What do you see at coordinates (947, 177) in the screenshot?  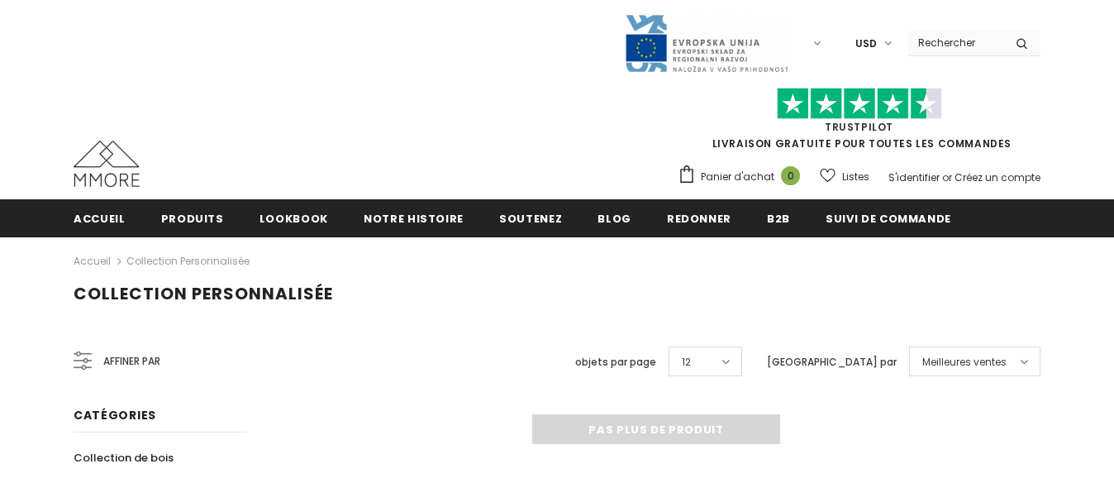 I see `span: or` at bounding box center [947, 177].